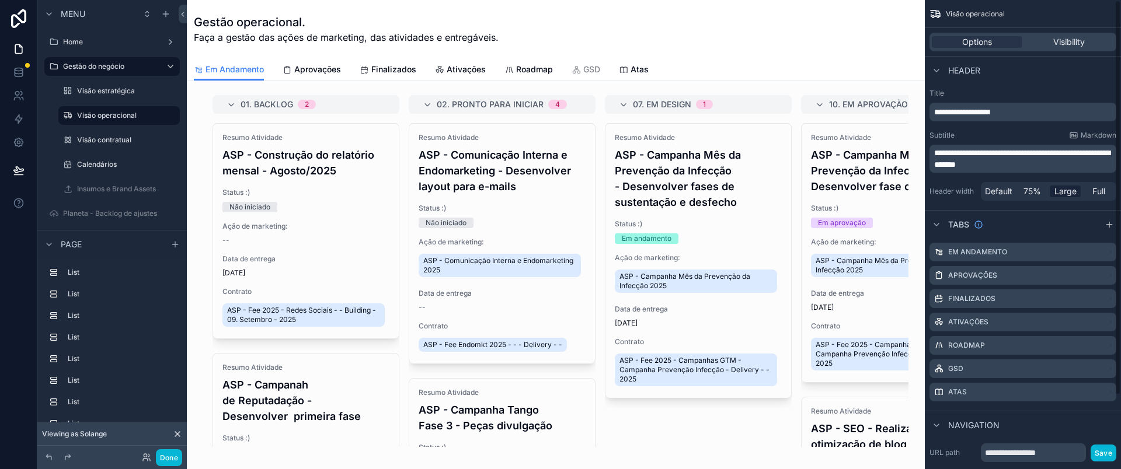 This screenshot has width=1121, height=469. Describe the element at coordinates (975, 14) in the screenshot. I see `span: Visão operacional` at that location.